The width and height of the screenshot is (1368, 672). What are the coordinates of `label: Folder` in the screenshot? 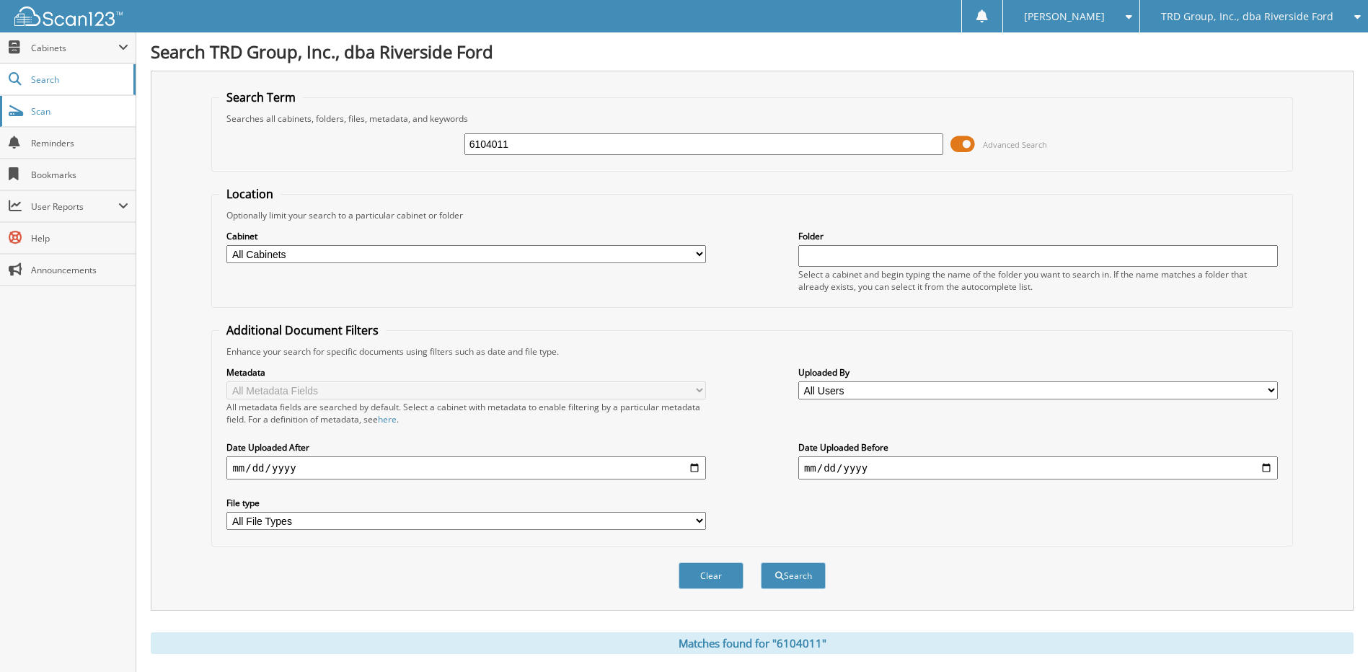 It's located at (1038, 236).